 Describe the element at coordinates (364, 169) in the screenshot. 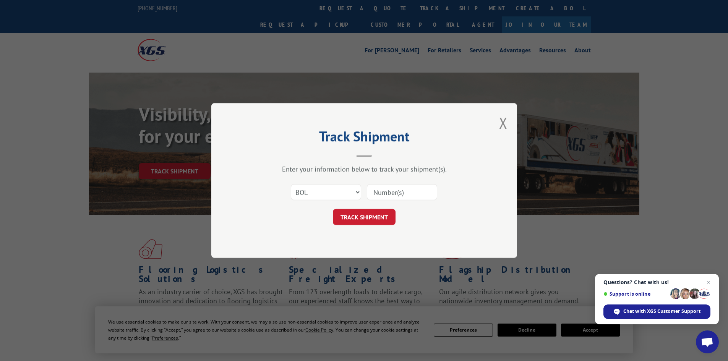

I see `div: Enter your information below to track your shipment(s).` at that location.